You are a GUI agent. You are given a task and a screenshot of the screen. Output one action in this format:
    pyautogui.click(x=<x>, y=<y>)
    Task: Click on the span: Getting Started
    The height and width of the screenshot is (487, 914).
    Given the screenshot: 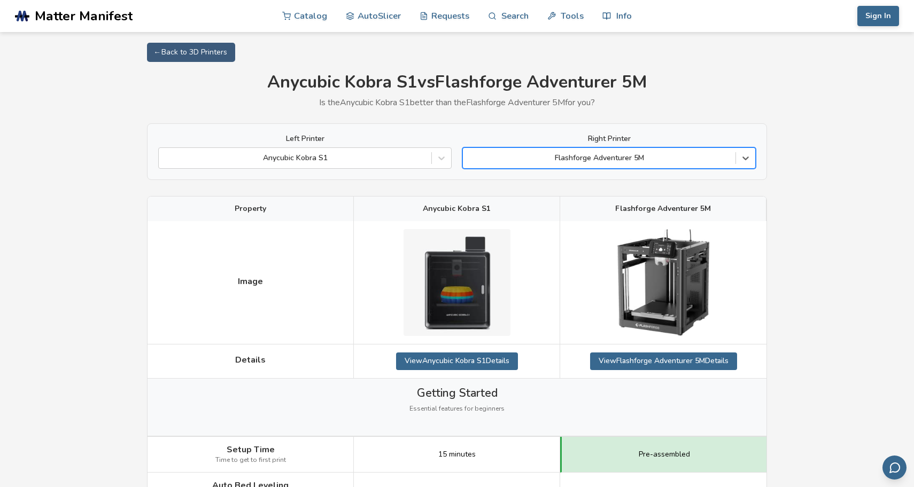 What is the action you would take?
    pyautogui.click(x=457, y=393)
    